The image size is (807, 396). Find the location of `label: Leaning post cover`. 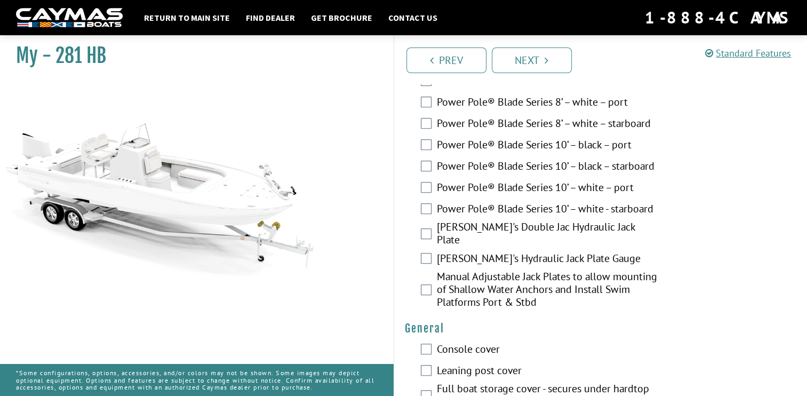

label: Leaning post cover is located at coordinates (548, 371).